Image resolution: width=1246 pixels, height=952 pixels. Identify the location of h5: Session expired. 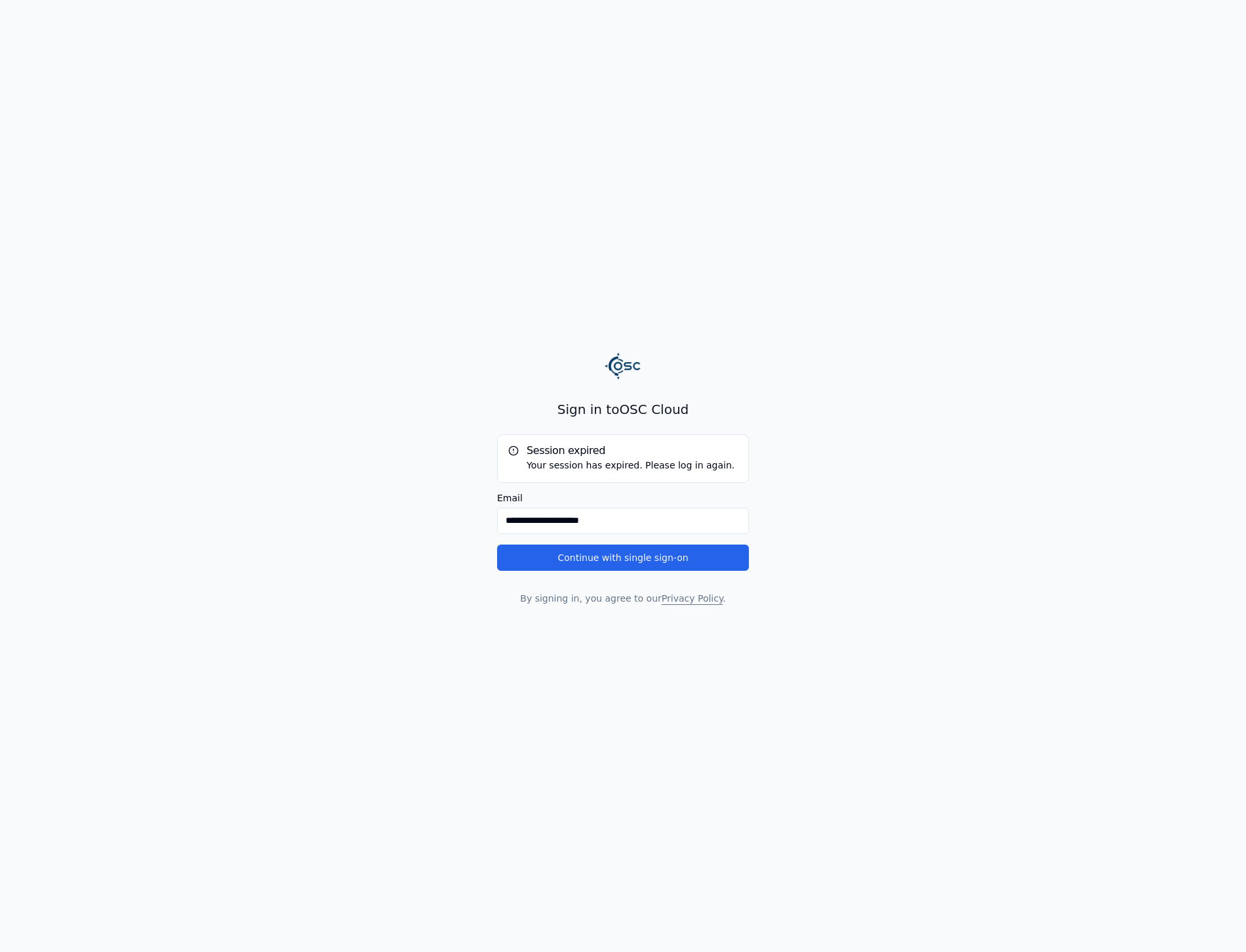
(623, 451).